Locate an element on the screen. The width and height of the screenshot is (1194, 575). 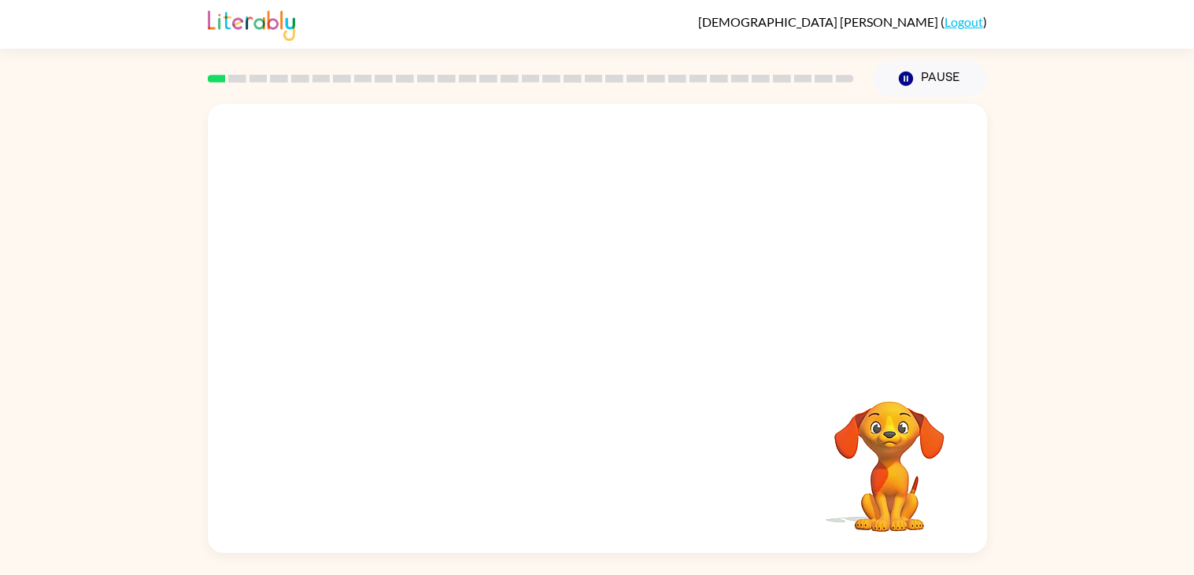
button: Pause is located at coordinates (929, 79).